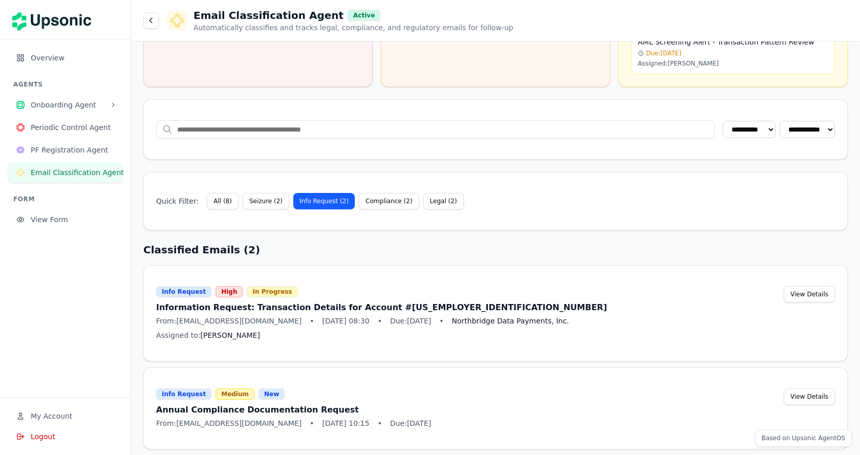 The height and width of the screenshot is (455, 860). I want to click on button: Seizure (2), so click(266, 201).